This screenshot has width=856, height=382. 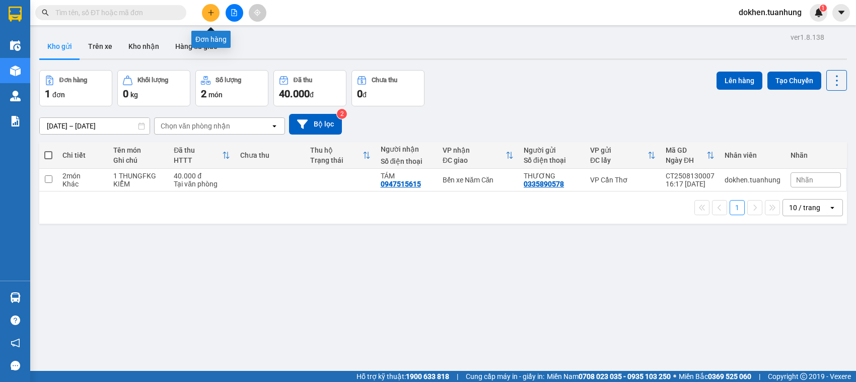 I want to click on span: copyright, so click(x=804, y=376).